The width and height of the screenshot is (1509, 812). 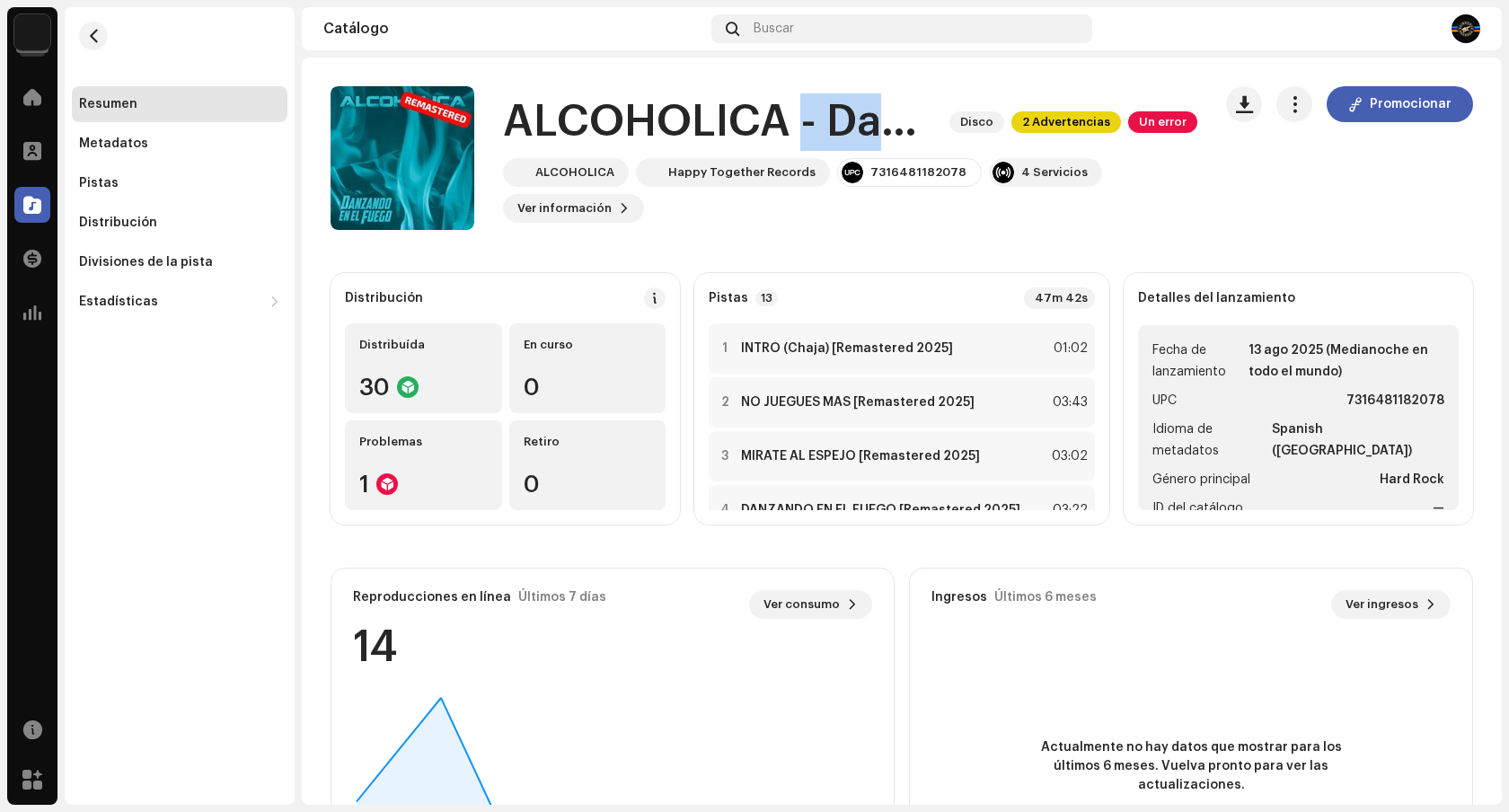 What do you see at coordinates (423, 442) in the screenshot?
I see `div: Problemas` at bounding box center [423, 442].